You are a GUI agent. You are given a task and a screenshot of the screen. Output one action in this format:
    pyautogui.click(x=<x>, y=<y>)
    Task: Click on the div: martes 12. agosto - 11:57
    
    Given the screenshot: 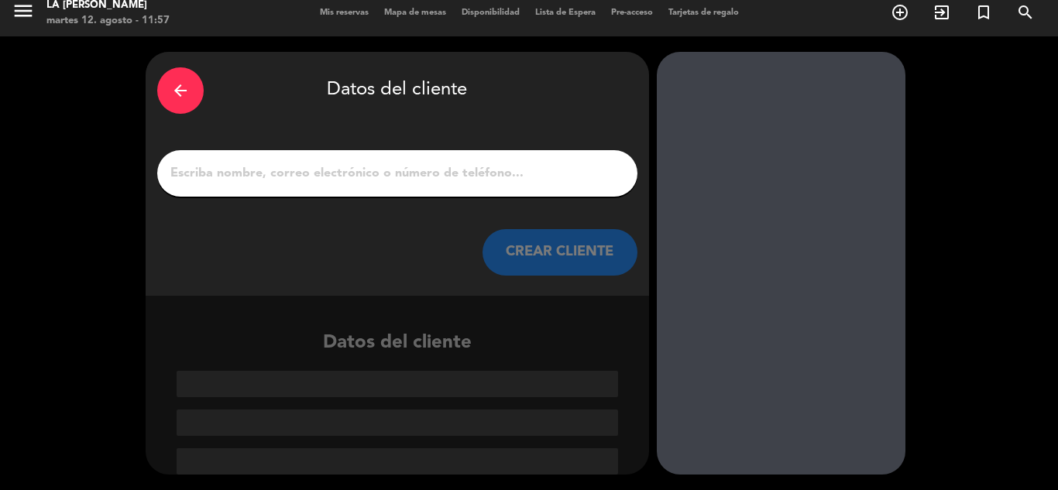 What is the action you would take?
    pyautogui.click(x=108, y=21)
    